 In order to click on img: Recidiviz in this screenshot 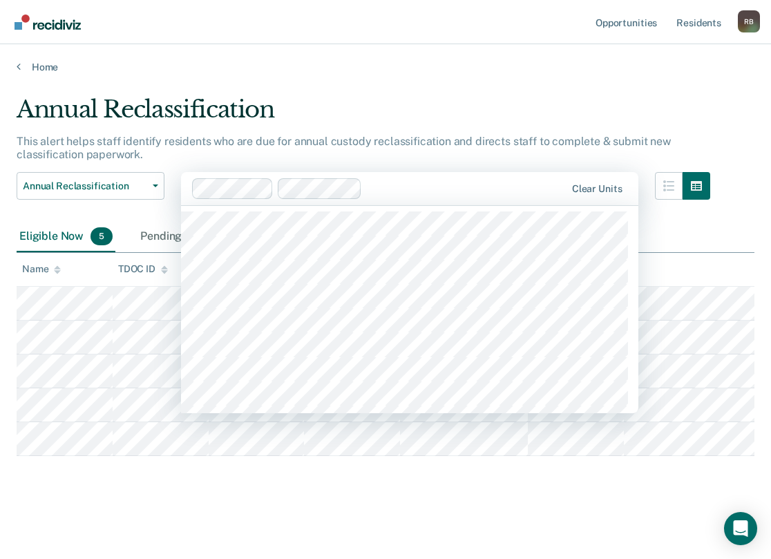, I will do `click(48, 22)`.